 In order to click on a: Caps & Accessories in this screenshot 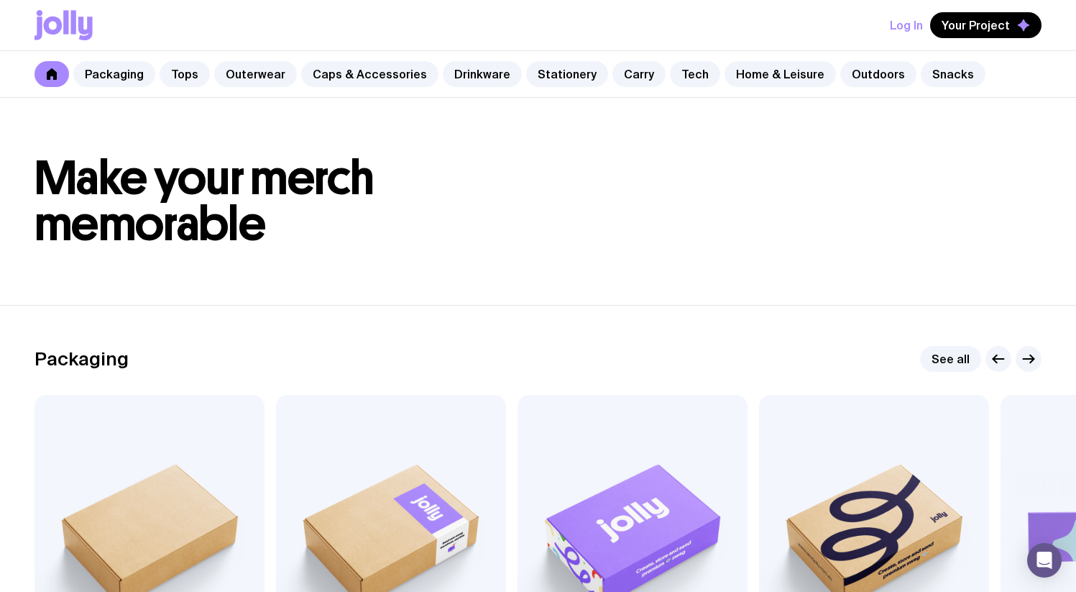, I will do `click(370, 74)`.